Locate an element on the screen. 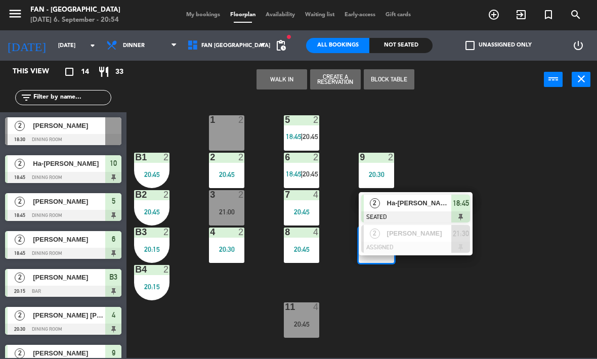 This screenshot has width=597, height=359. div: B2 is located at coordinates (135, 195).